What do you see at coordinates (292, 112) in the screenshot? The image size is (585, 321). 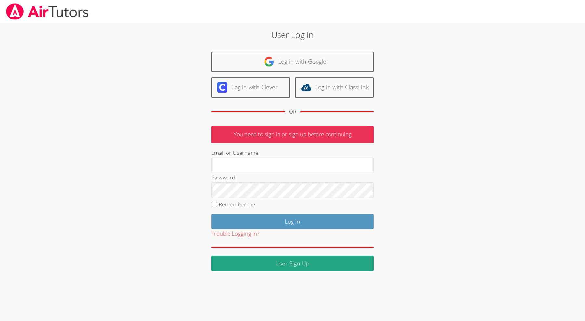 I see `div: OR` at bounding box center [292, 112].